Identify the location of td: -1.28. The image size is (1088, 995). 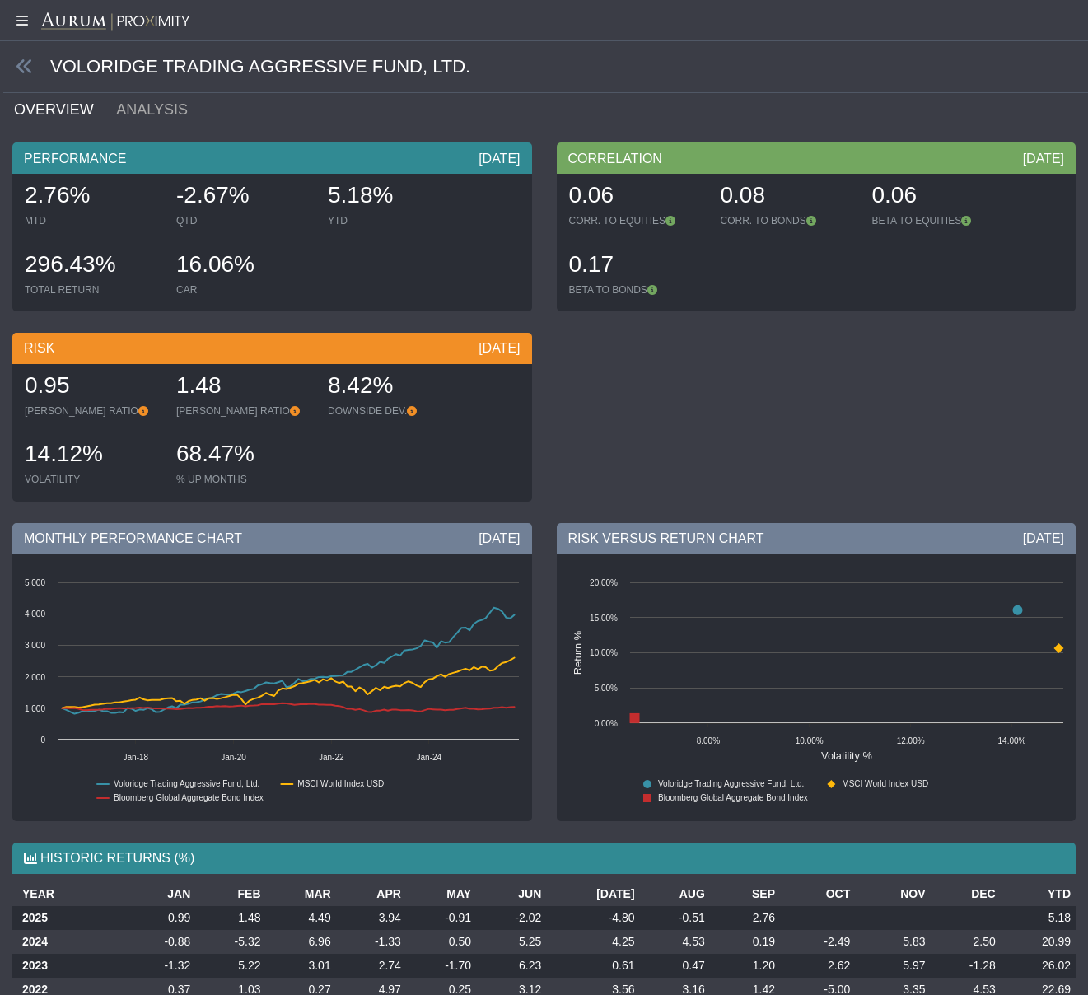
(966, 966).